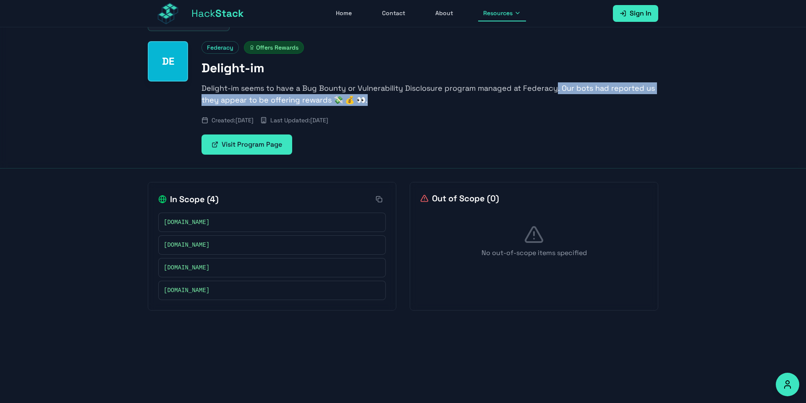  Describe the element at coordinates (641, 13) in the screenshot. I see `span: Sign In` at that location.